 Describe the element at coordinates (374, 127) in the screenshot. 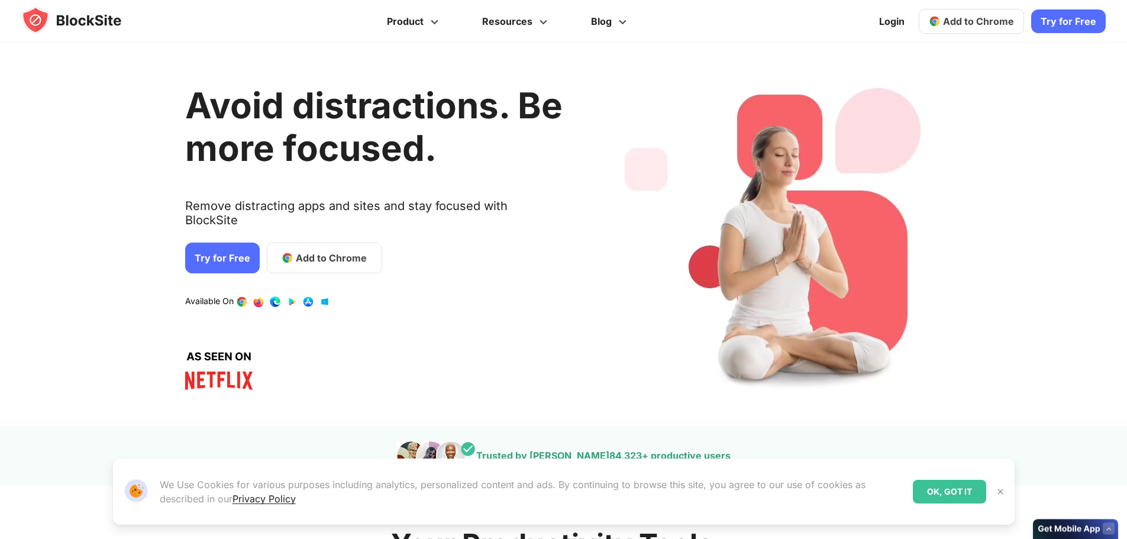

I see `h1: Avoid distractions. Be more focused.` at that location.